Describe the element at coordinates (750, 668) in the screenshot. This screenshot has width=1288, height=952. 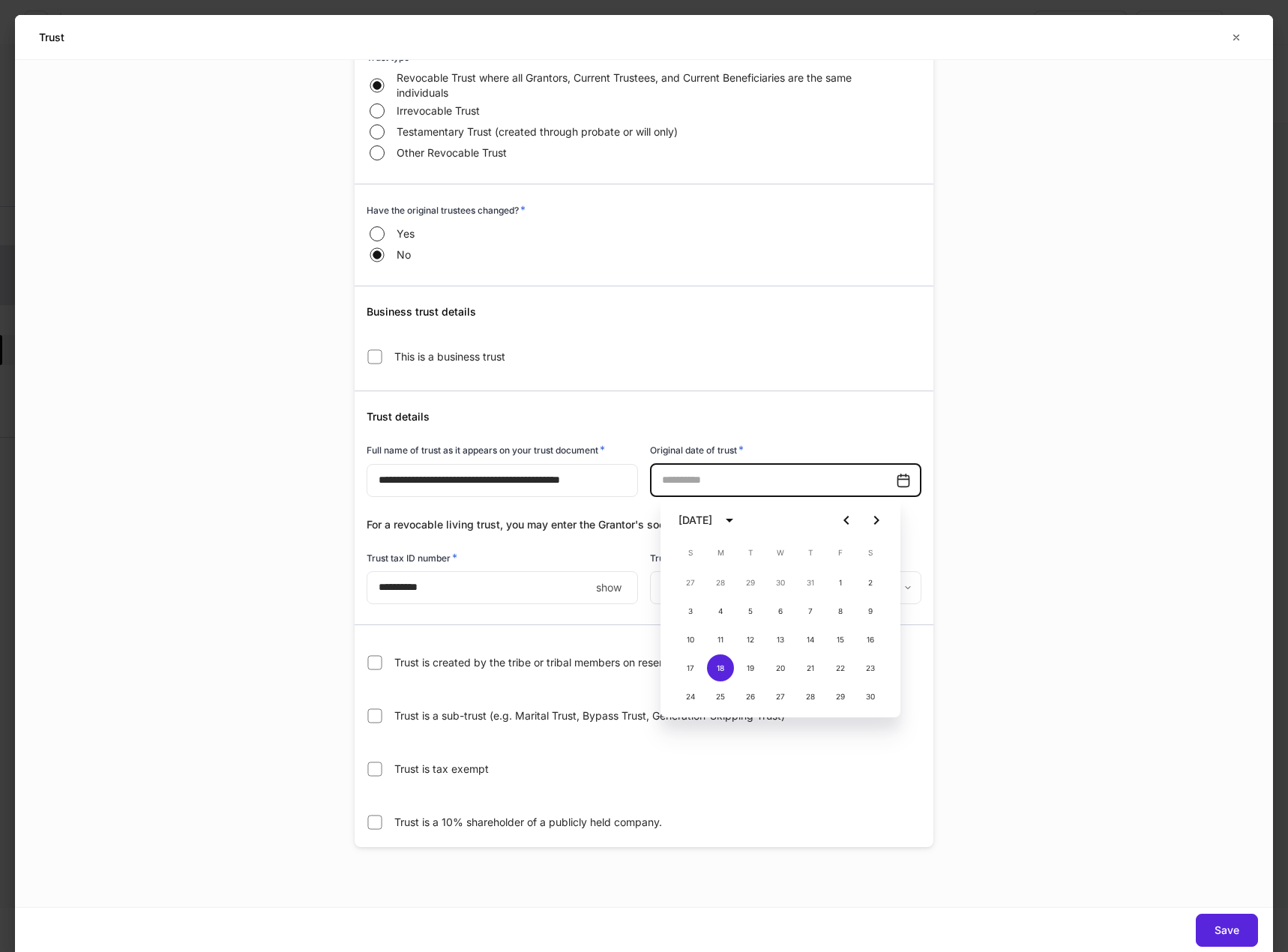
I see `button: 19` at that location.